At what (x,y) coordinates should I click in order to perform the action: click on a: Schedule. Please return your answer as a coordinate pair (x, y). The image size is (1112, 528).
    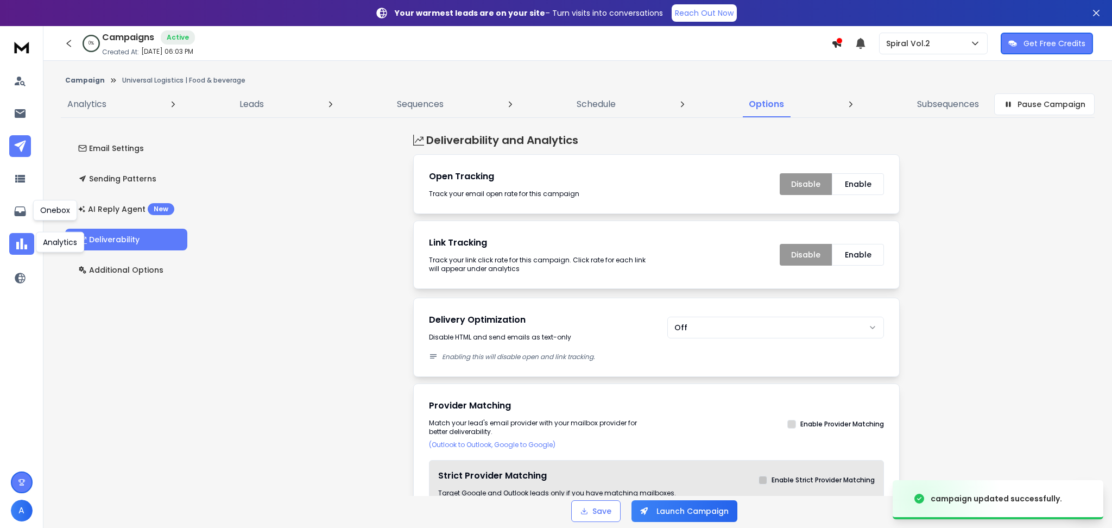
    Looking at the image, I should click on (596, 104).